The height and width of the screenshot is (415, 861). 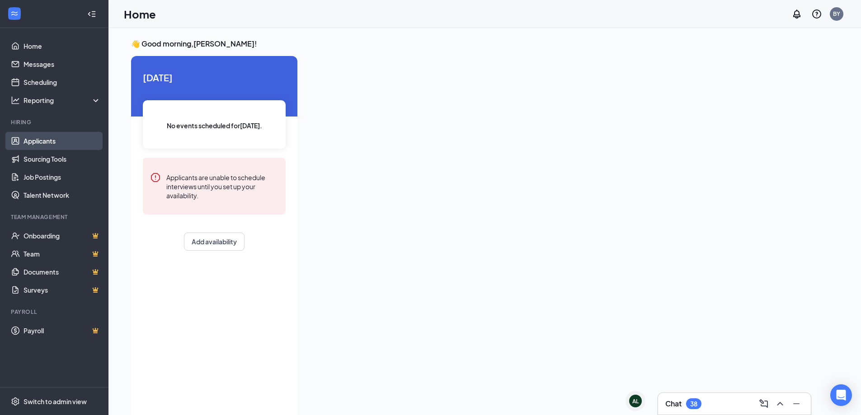 I want to click on a: Messages, so click(x=62, y=64).